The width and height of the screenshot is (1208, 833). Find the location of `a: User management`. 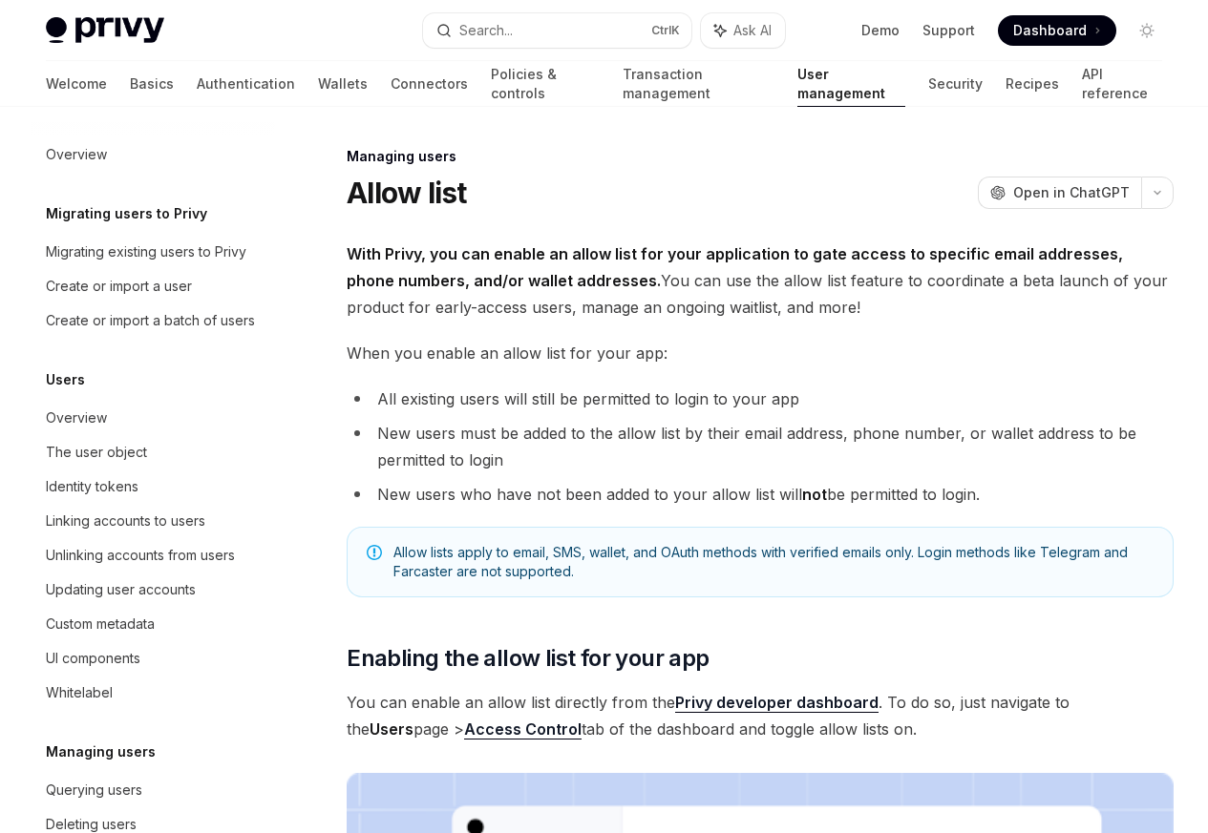

a: User management is located at coordinates (852, 84).